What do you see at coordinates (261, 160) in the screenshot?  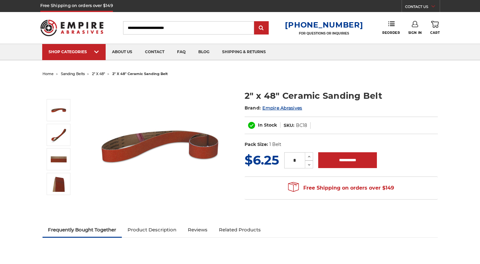 I see `span: $6.25` at bounding box center [261, 160].